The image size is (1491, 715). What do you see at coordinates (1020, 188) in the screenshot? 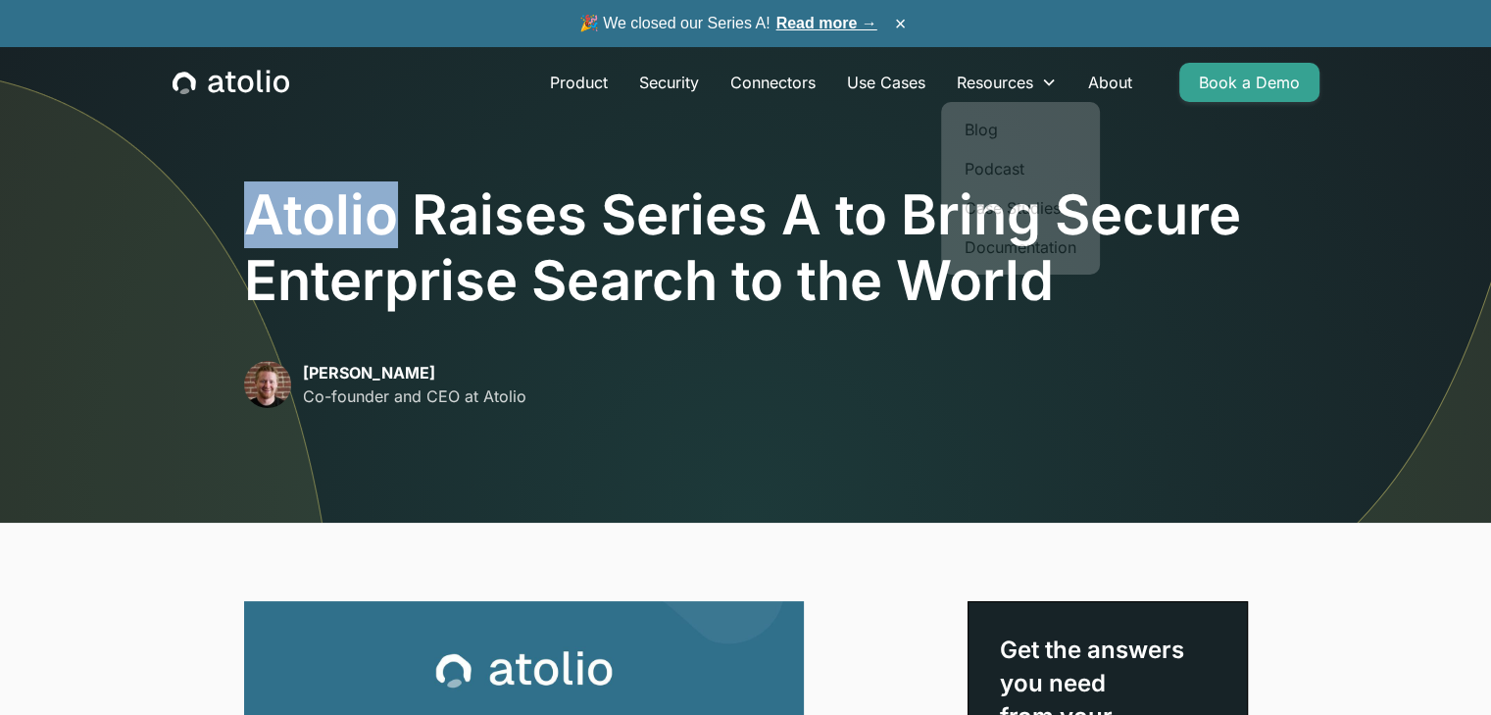
I see `nav: Resources` at bounding box center [1020, 188].